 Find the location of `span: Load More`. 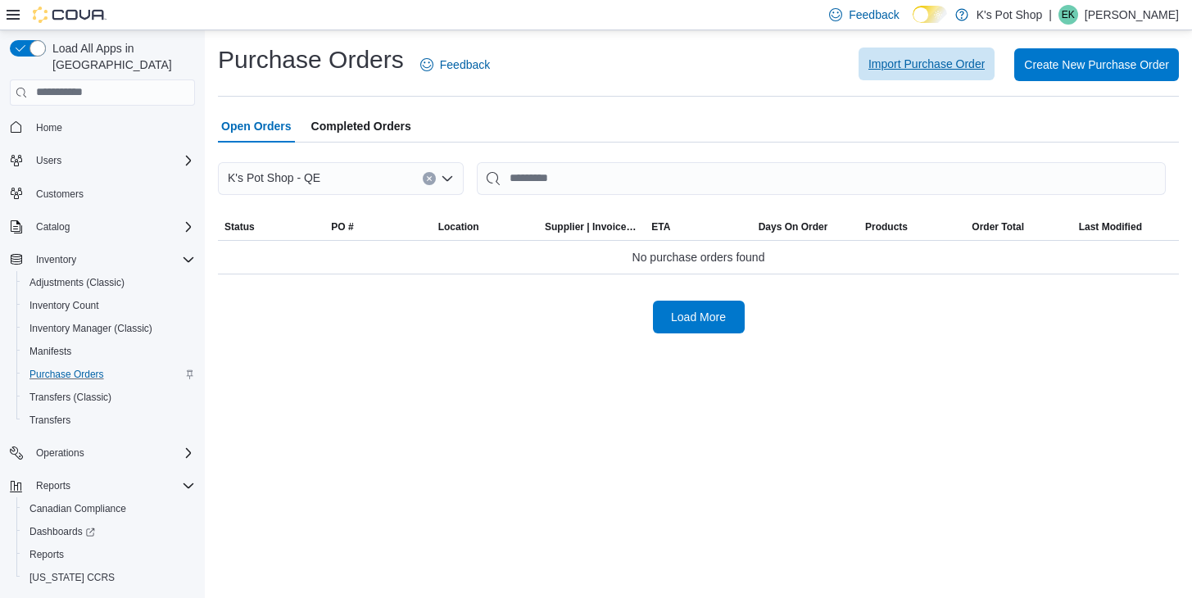

span: Load More is located at coordinates (698, 317).